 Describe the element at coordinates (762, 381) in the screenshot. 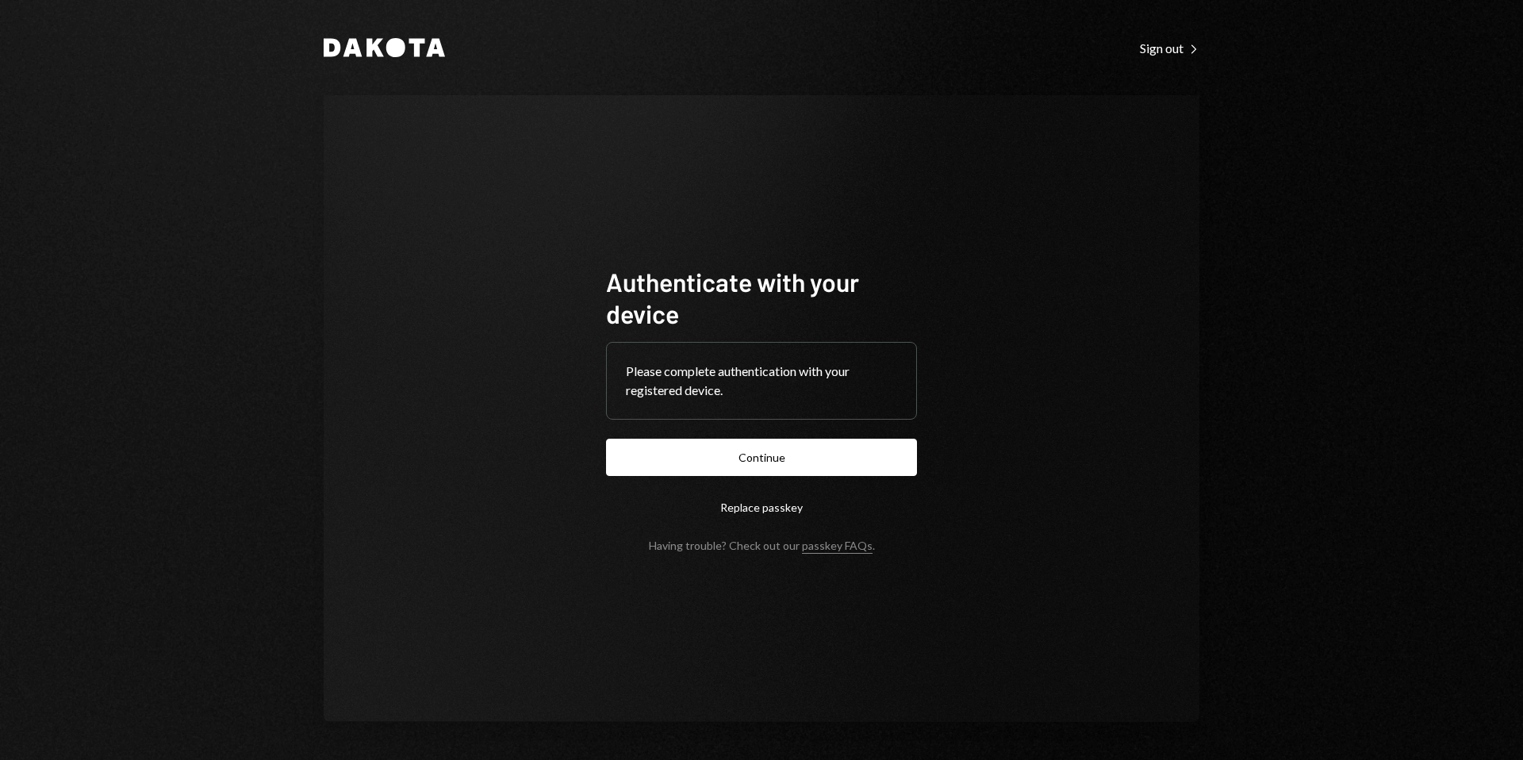

I see `div: Please complete authentication with your registered device.` at that location.